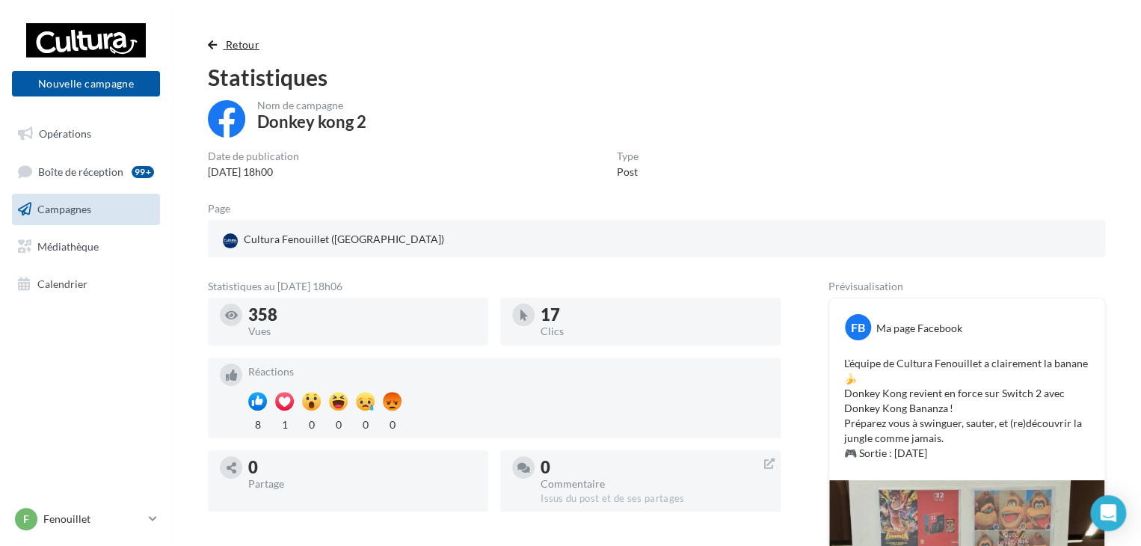 The height and width of the screenshot is (546, 1141). I want to click on div: Prévisualisation, so click(967, 286).